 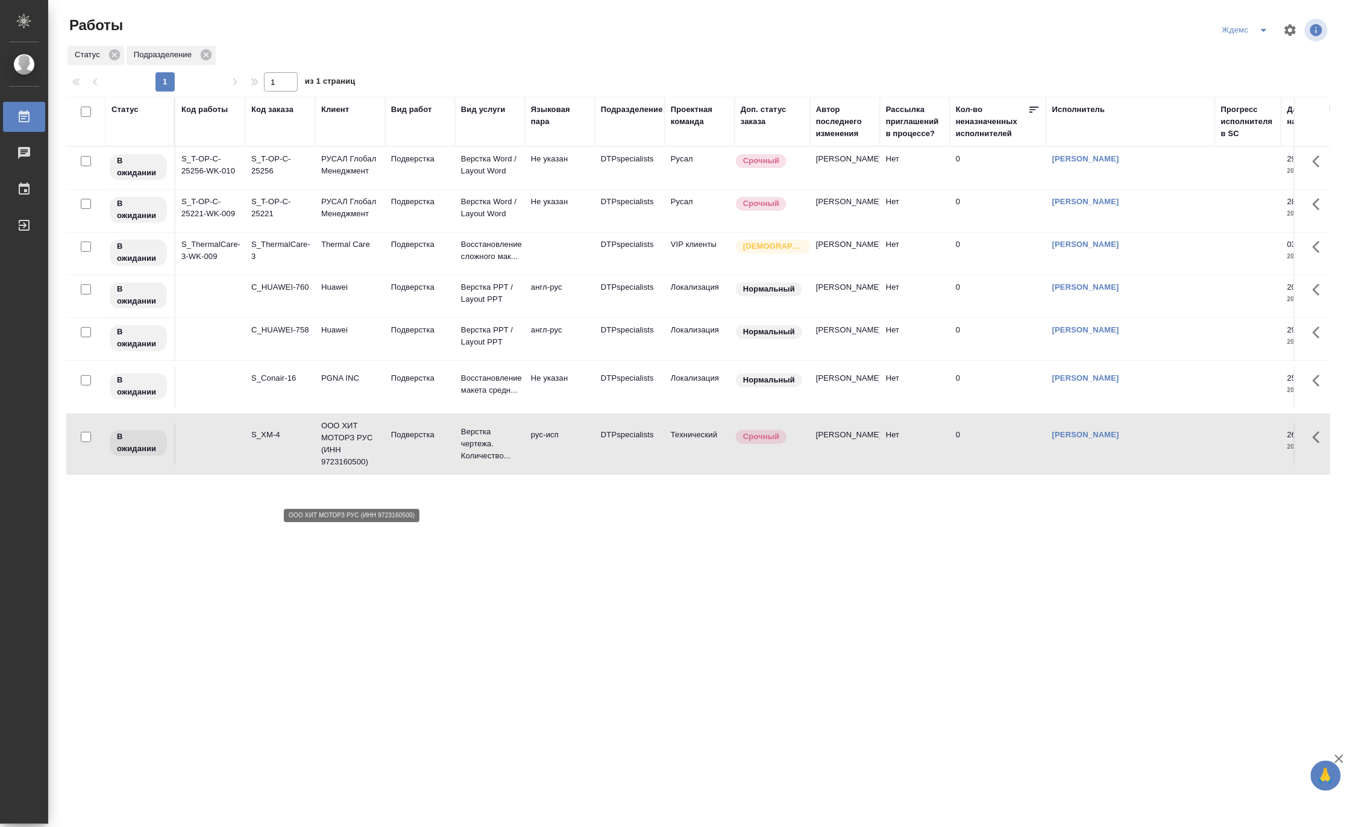 I want to click on div: Автор последнего изменения, so click(x=845, y=122).